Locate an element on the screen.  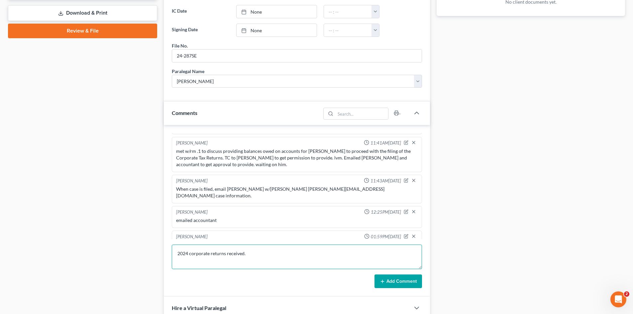
label: Signing Date is located at coordinates (200, 30).